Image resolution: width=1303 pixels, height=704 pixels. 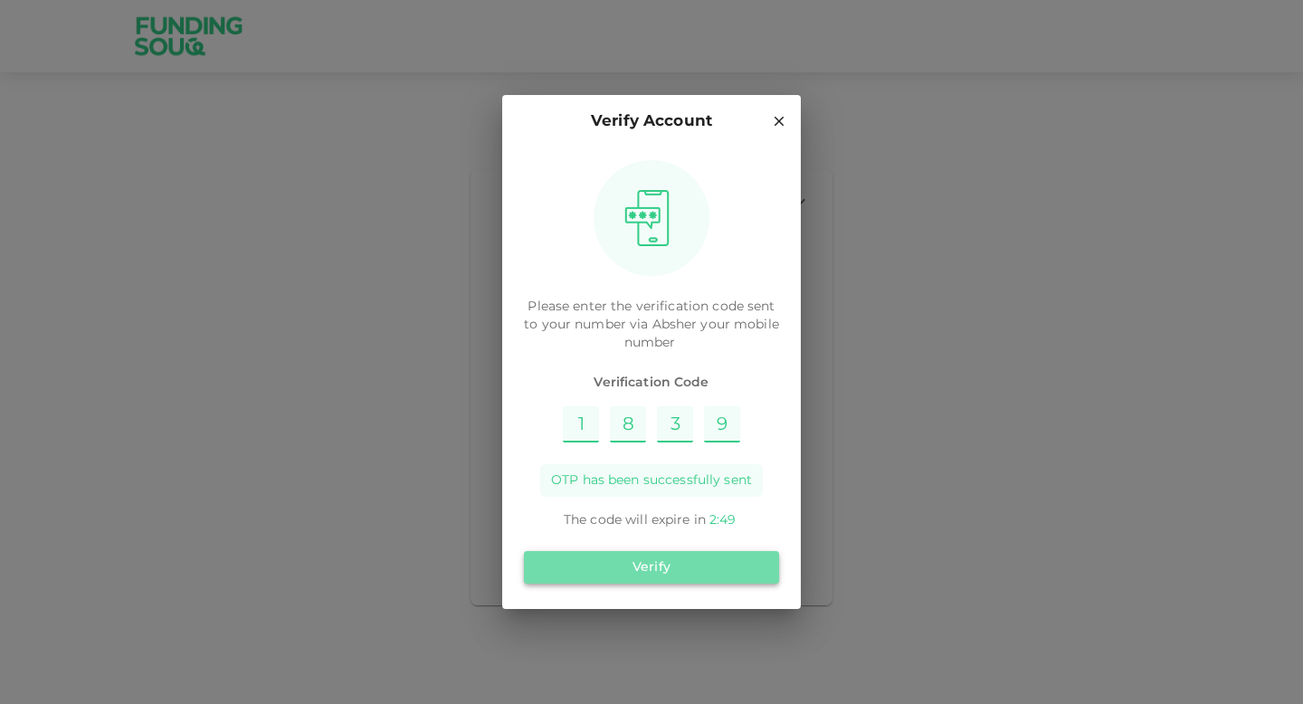 I want to click on span: OTP has been successfully sent, so click(x=652, y=481).